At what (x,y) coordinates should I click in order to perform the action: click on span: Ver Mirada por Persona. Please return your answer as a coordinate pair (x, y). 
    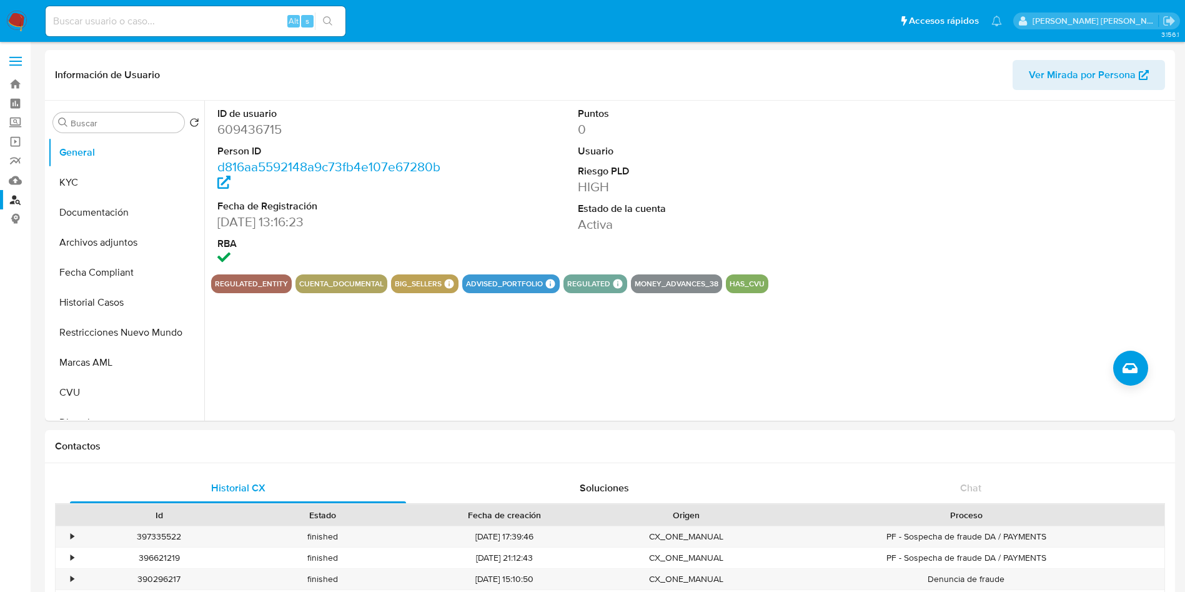
    Looking at the image, I should click on (1082, 75).